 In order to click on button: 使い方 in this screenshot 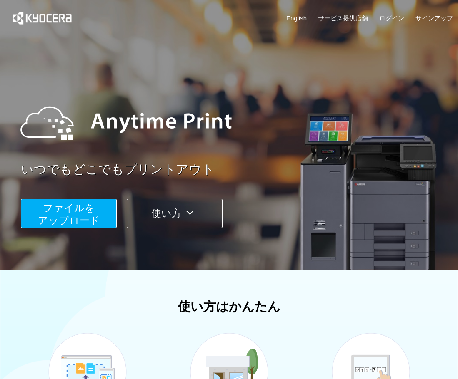, I will do `click(175, 214)`.